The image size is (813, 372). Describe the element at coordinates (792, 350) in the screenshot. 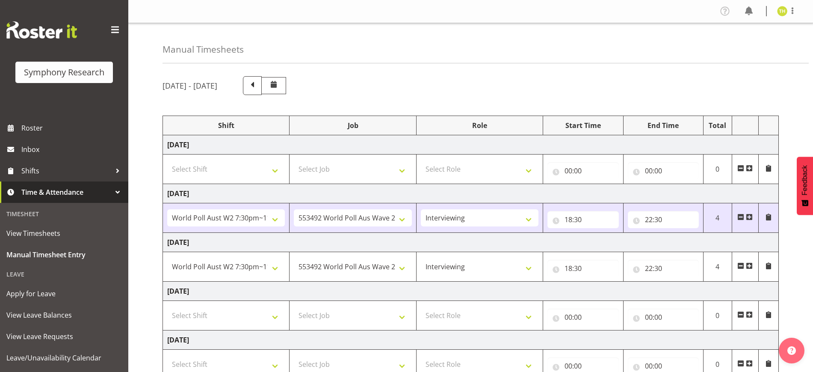

I see `img: help-xxl-2.png` at that location.